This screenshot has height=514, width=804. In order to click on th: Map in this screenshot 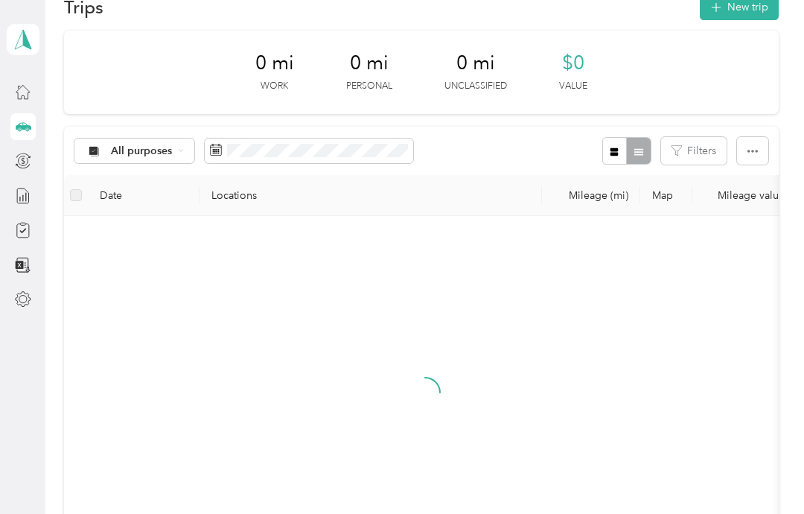, I will do `click(667, 195)`.